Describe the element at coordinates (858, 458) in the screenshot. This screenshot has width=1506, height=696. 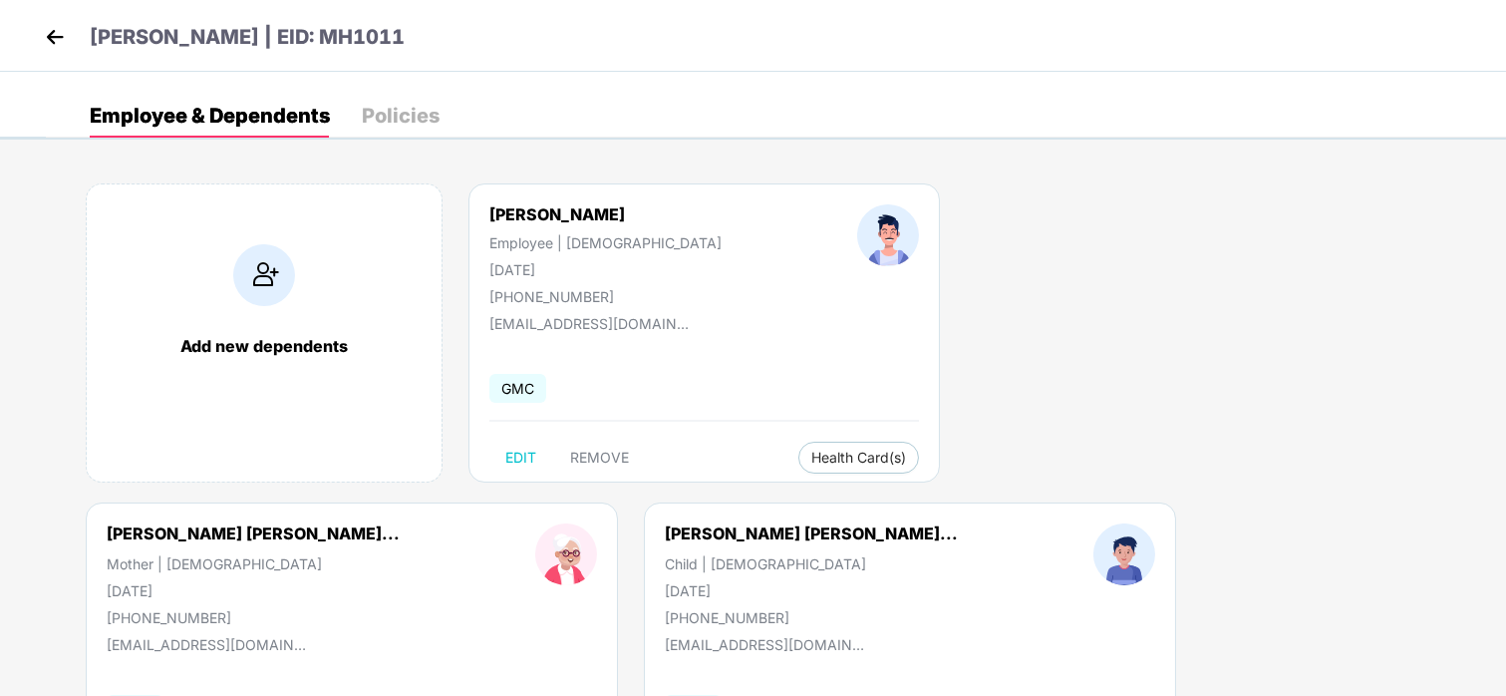
I see `button: Health Card(s)` at that location.